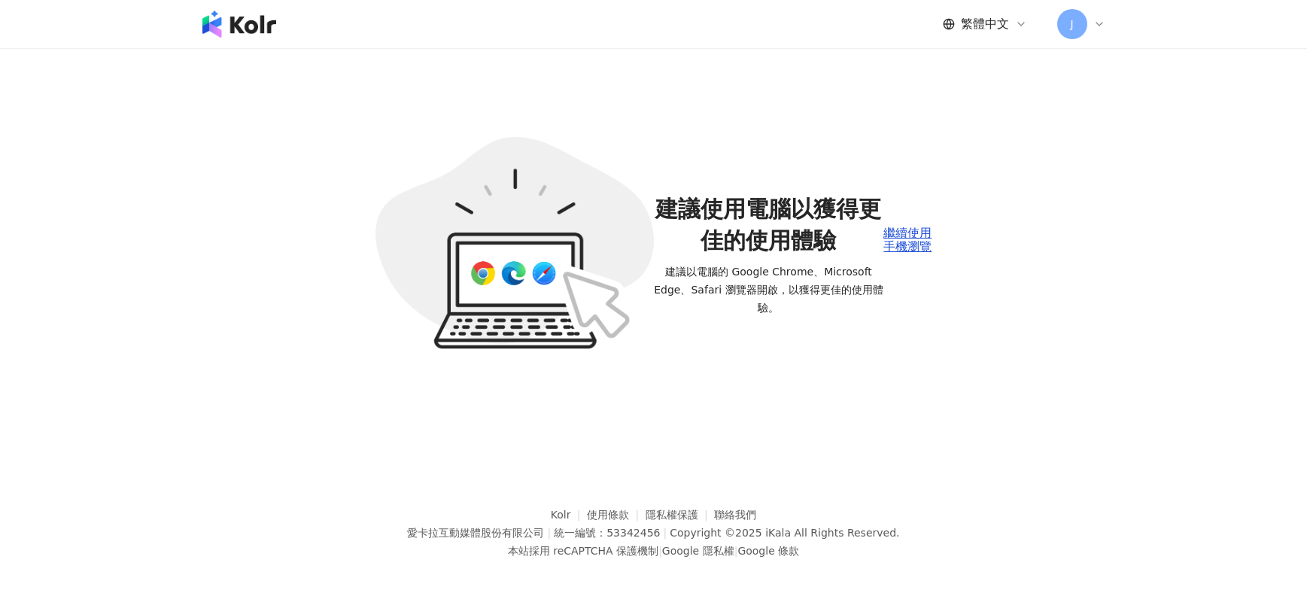 The width and height of the screenshot is (1307, 605). I want to click on img: unsupported-rwd, so click(515, 243).